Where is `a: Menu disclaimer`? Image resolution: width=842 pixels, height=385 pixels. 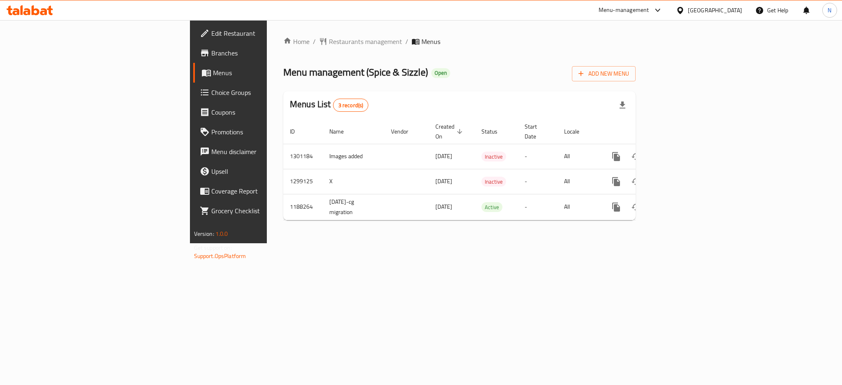 a: Menu disclaimer is located at coordinates (262, 152).